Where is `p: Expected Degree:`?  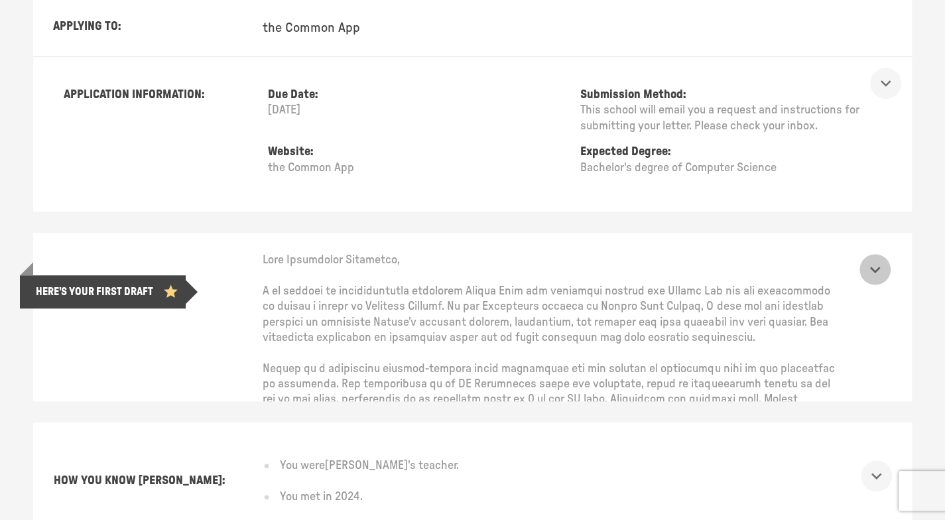 p: Expected Degree: is located at coordinates (731, 152).